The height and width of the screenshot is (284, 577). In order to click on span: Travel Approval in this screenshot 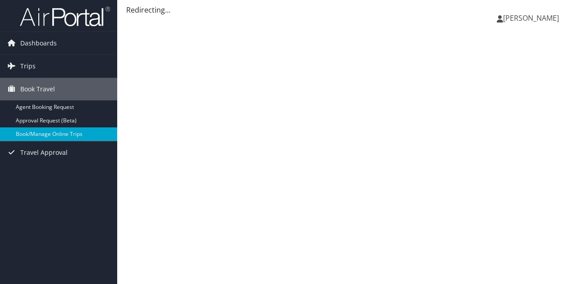, I will do `click(44, 153)`.